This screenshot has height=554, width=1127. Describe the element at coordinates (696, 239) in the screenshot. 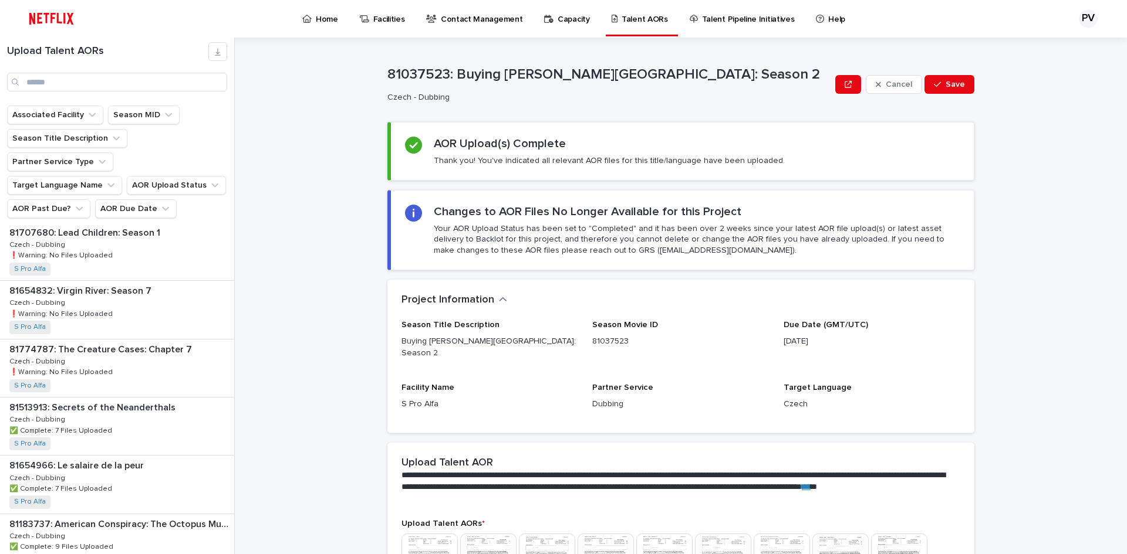

I see `p: Your AOR Upload Status has been set to "Completed" and it has been over 2 weeks since your latest...` at that location.